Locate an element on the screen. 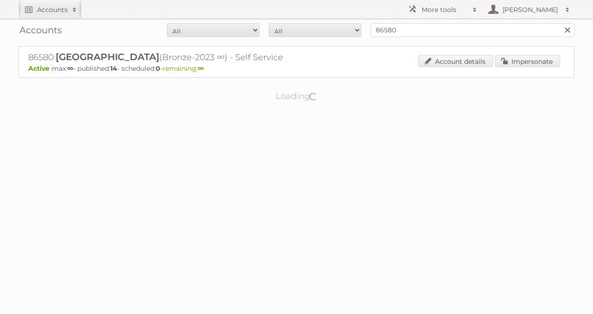  a: Account details is located at coordinates (455, 61).